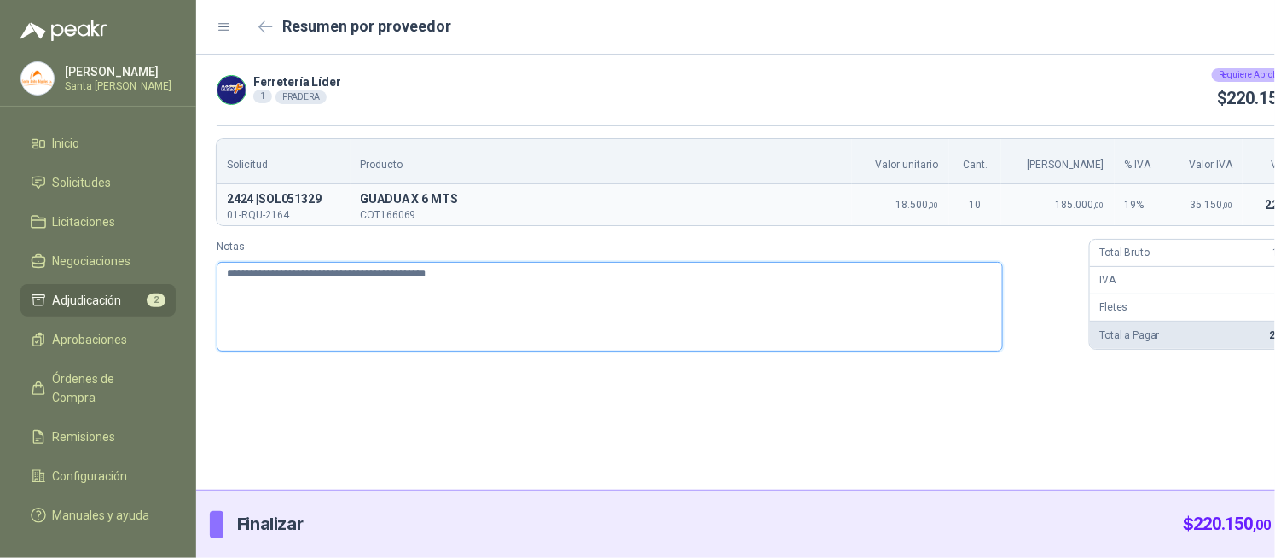 This screenshot has height=558, width=1275. What do you see at coordinates (1232, 524) in the screenshot?
I see `span: 220.150` at bounding box center [1232, 524].